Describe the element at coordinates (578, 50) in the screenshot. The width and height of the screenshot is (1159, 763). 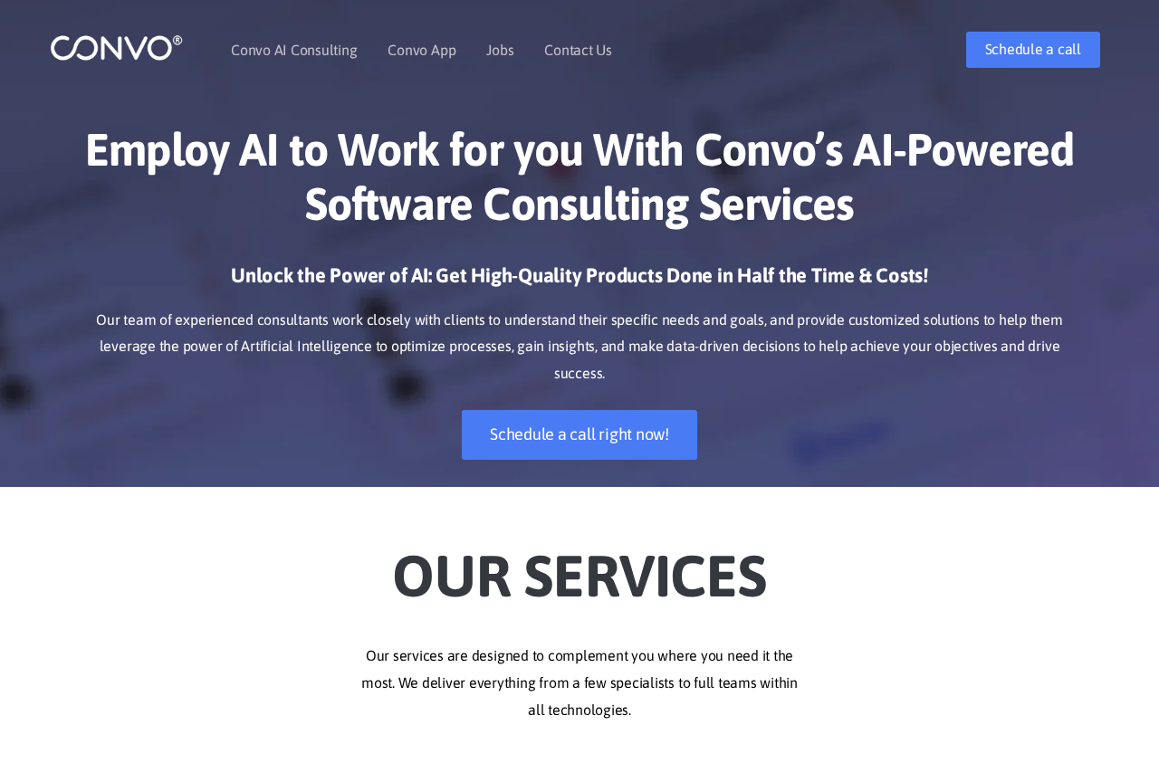
I see `a: Contact Us` at that location.